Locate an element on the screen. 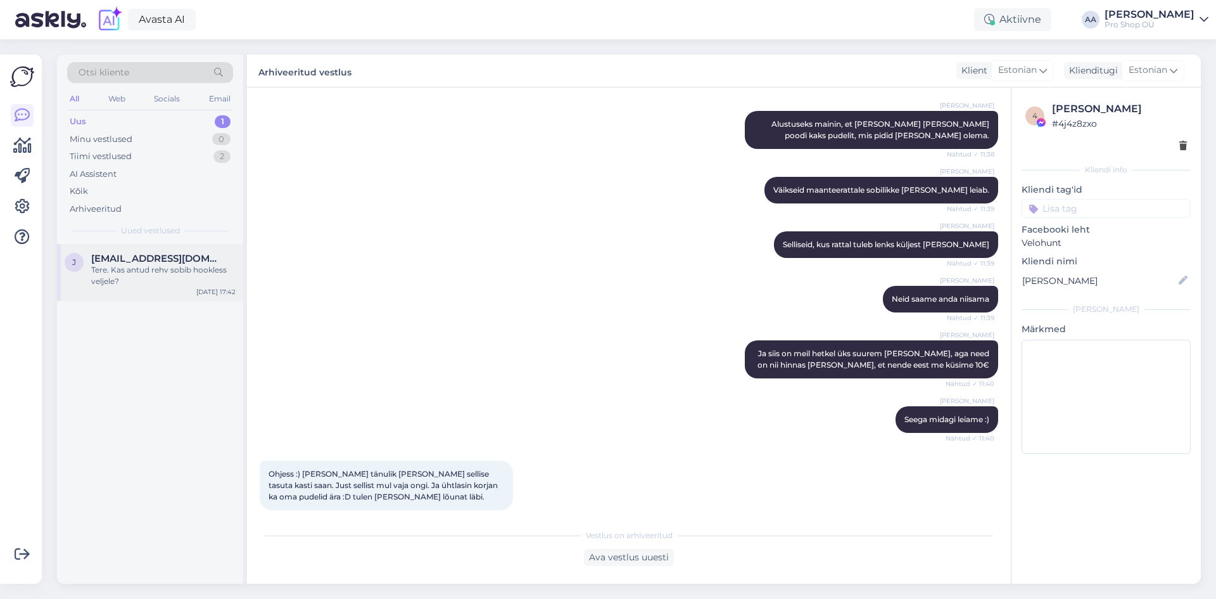 The image size is (1216, 599). div: Uus is located at coordinates (78, 122).